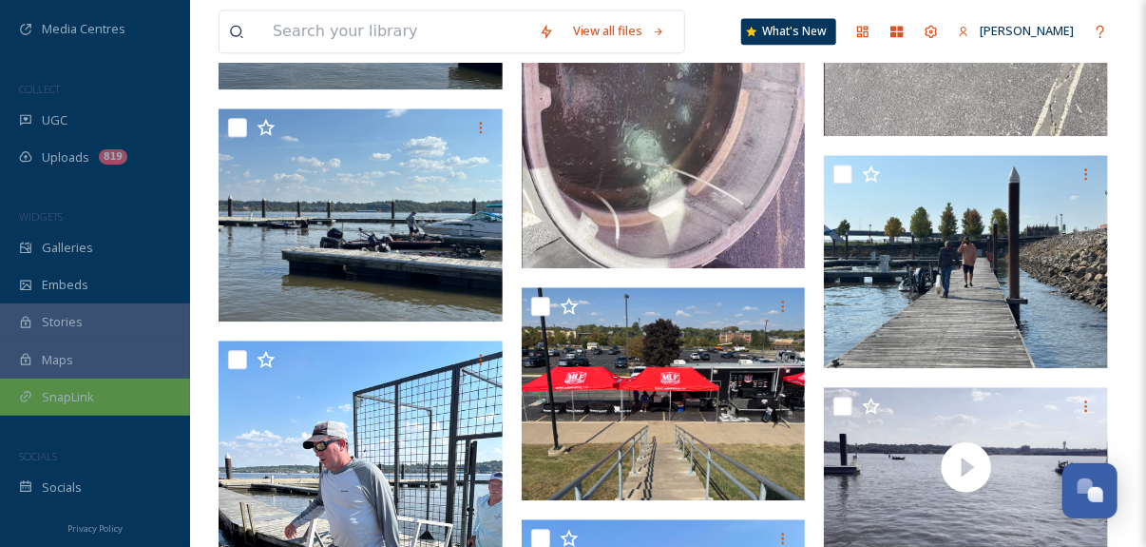 The width and height of the screenshot is (1146, 547). I want to click on span: Socials, so click(62, 487).